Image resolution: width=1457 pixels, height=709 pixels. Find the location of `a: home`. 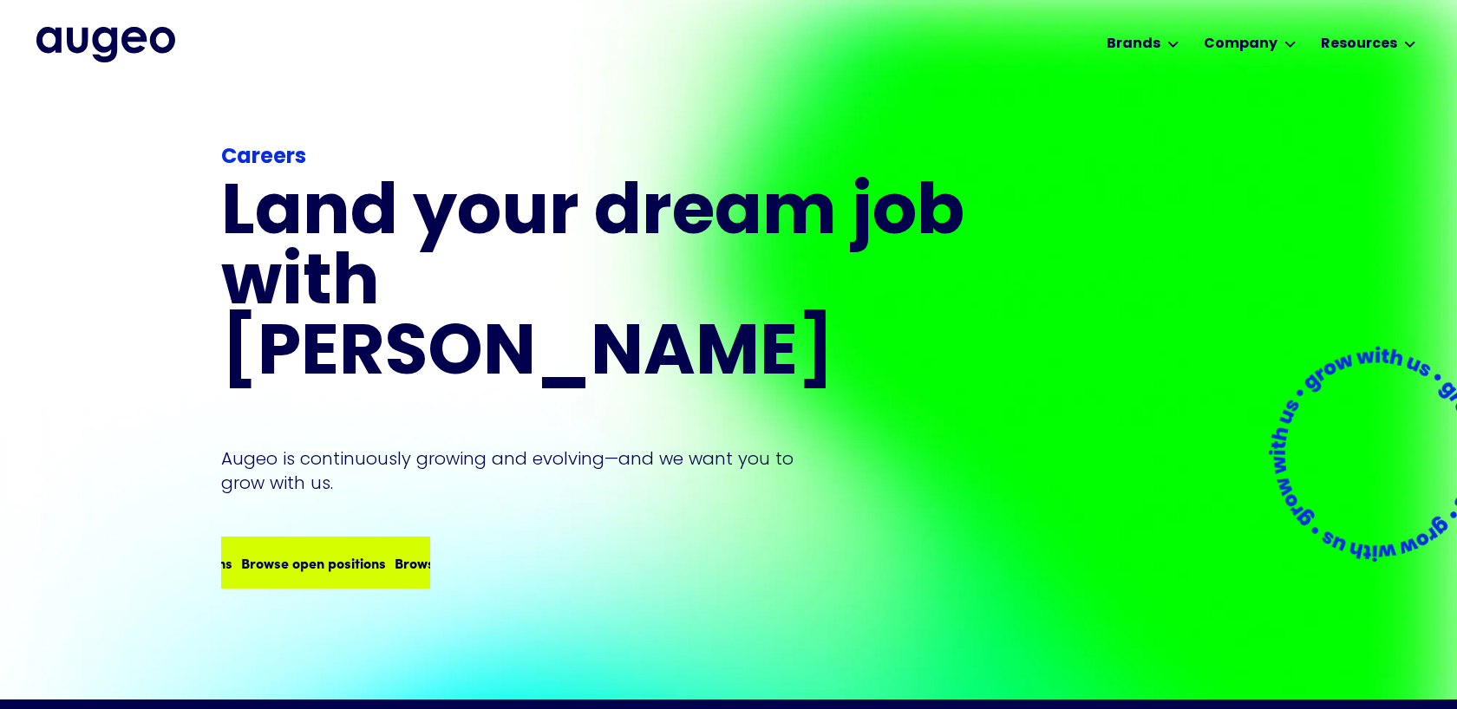

a: home is located at coordinates (106, 44).